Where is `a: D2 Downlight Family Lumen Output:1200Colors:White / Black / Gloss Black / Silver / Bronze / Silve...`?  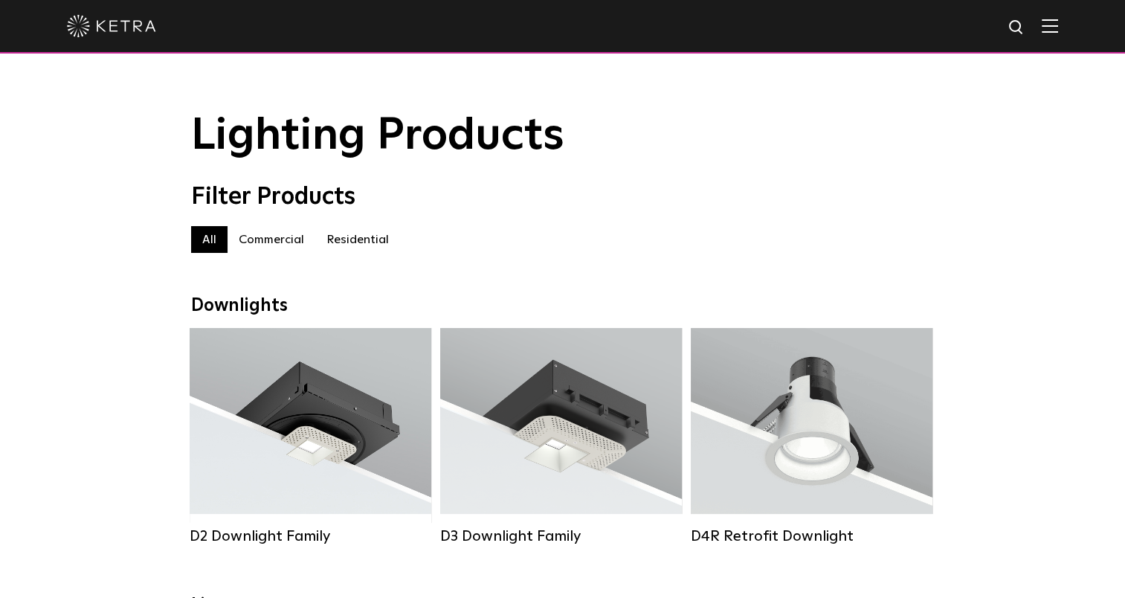
a: D2 Downlight Family Lumen Output:1200Colors:White / Black / Gloss Black / Silver / Bronze / Silve... is located at coordinates (310, 436).